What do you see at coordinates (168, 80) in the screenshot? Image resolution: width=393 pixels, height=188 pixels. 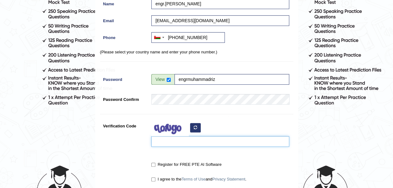 I see `input: Show/Hide Password` at bounding box center [168, 80].